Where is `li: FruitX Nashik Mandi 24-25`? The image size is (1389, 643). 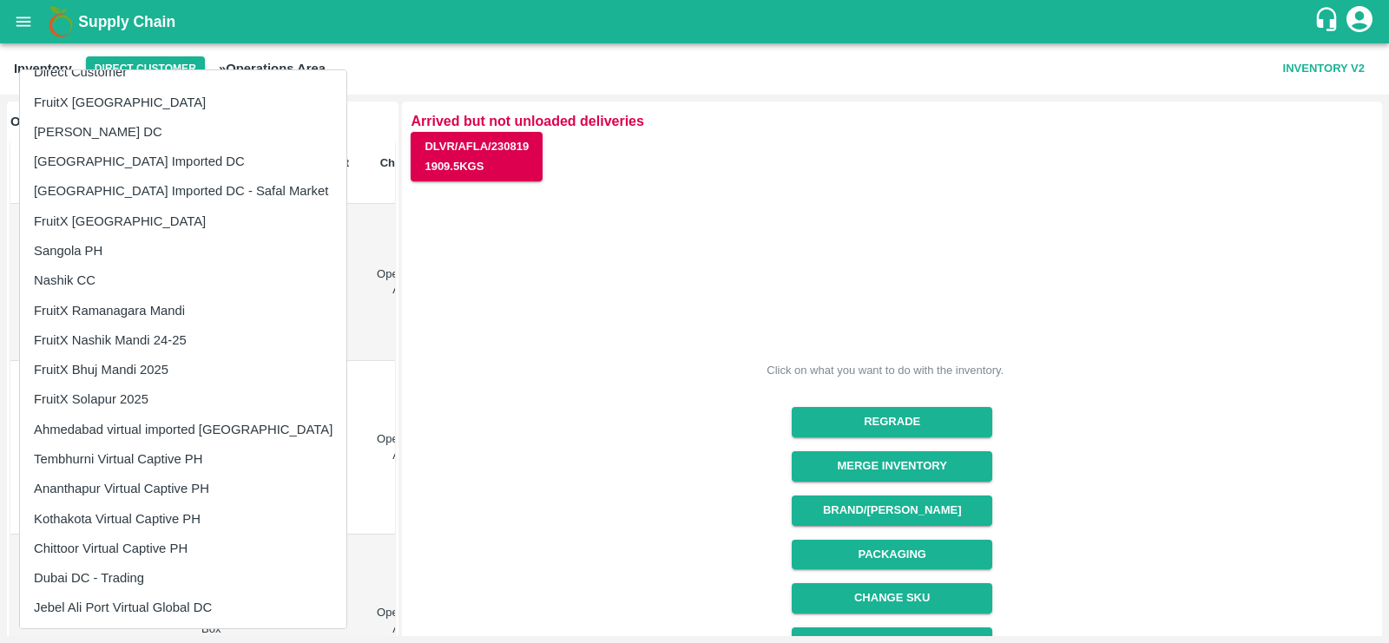
li: FruitX Nashik Mandi 24-25 is located at coordinates (183, 340).